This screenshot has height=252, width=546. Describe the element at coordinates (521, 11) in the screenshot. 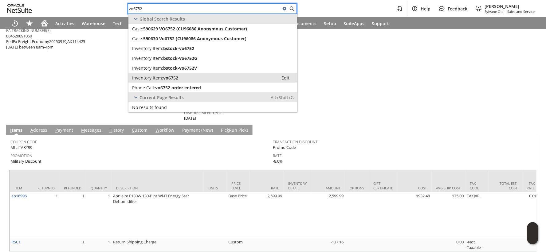

I see `span: Sales and Service` at that location.